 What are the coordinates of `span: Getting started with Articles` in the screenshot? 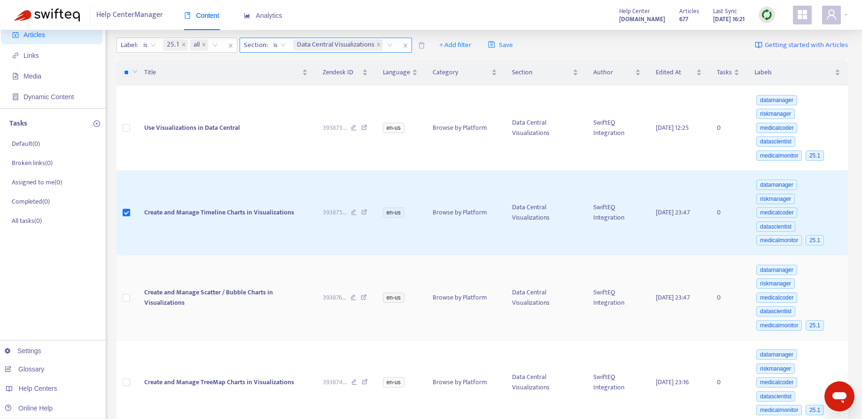 It's located at (806, 45).